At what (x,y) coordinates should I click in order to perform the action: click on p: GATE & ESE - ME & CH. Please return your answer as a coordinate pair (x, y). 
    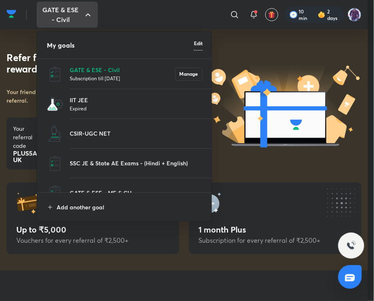
    Looking at the image, I should click on (136, 193).